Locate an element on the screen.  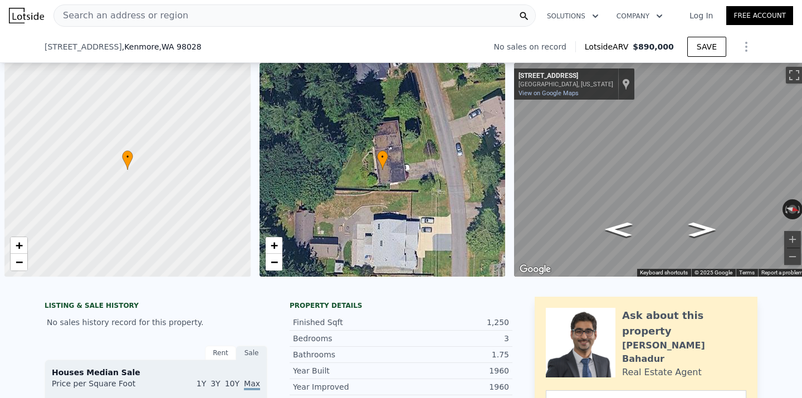
a: View on Google Maps is located at coordinates (549, 93).